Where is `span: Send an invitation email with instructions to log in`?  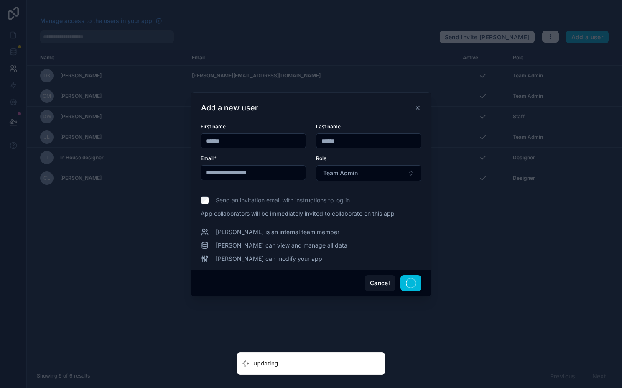 span: Send an invitation email with instructions to log in is located at coordinates (283, 200).